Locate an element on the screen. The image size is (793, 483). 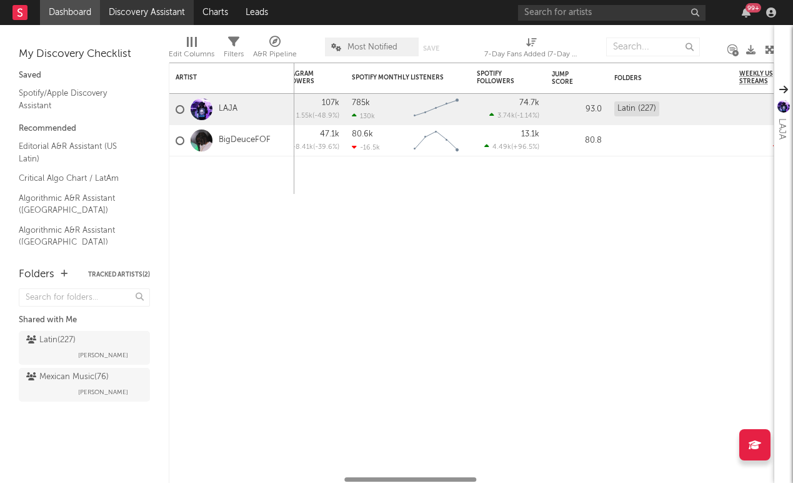
input: Search for artists is located at coordinates (612, 13).